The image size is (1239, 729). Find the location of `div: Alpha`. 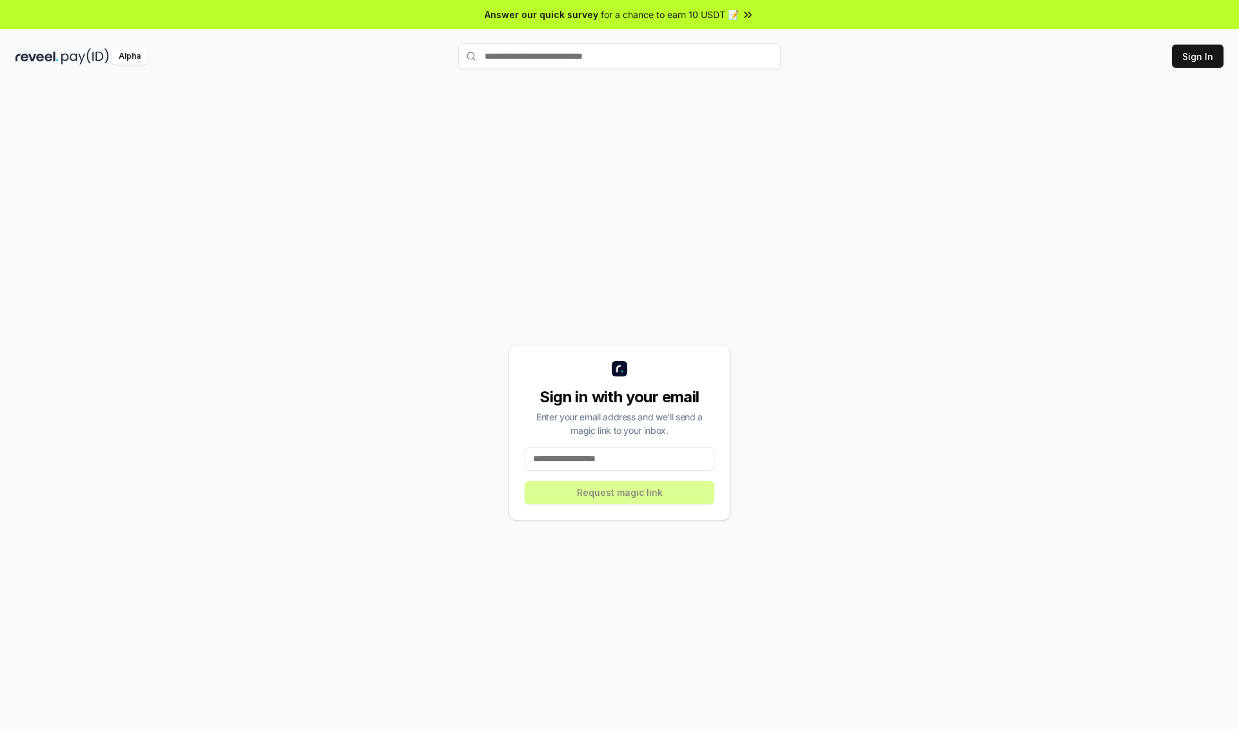

div: Alpha is located at coordinates (130, 56).